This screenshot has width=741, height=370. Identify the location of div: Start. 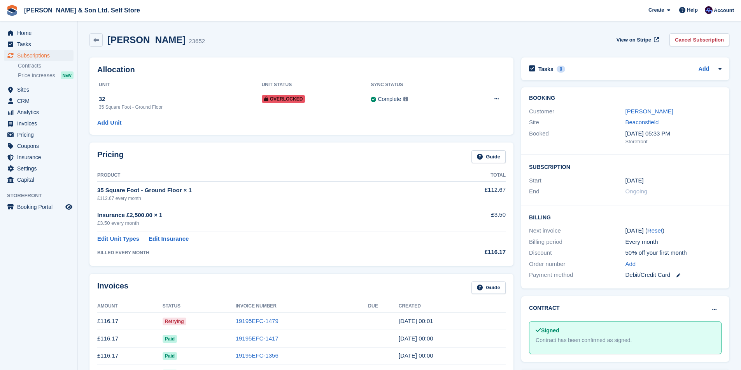
(577, 181).